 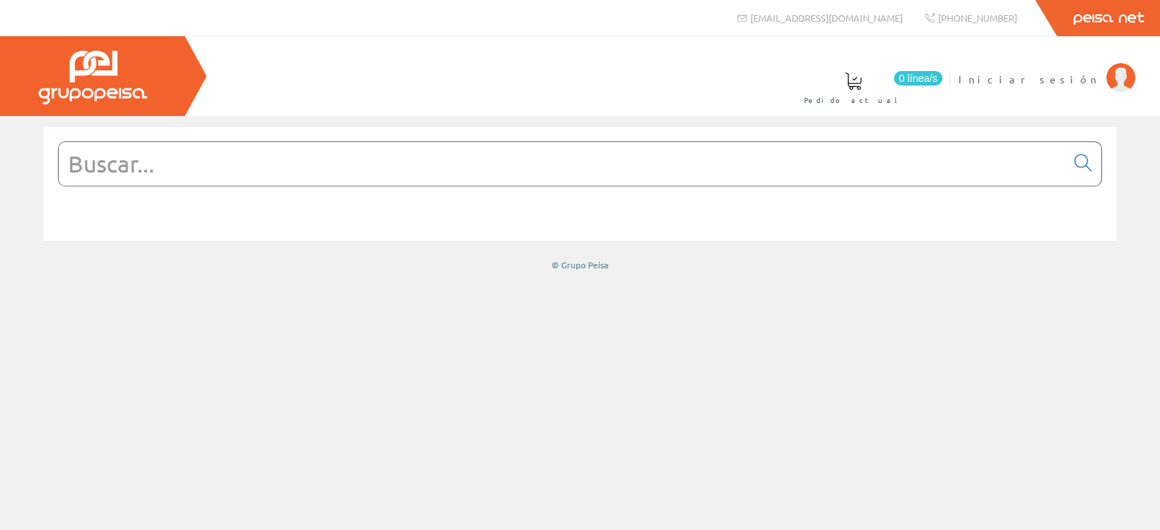 What do you see at coordinates (853, 100) in the screenshot?
I see `span: Pedido actual` at bounding box center [853, 100].